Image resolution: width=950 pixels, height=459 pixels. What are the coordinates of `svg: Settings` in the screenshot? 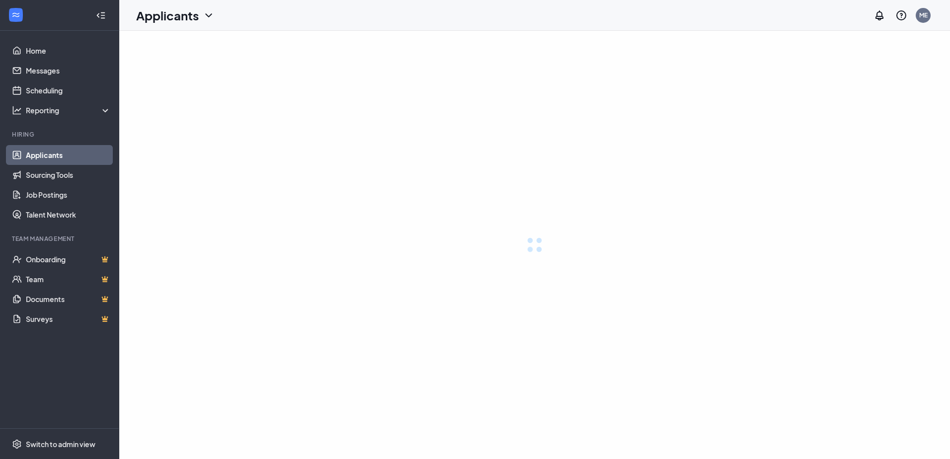 It's located at (17, 444).